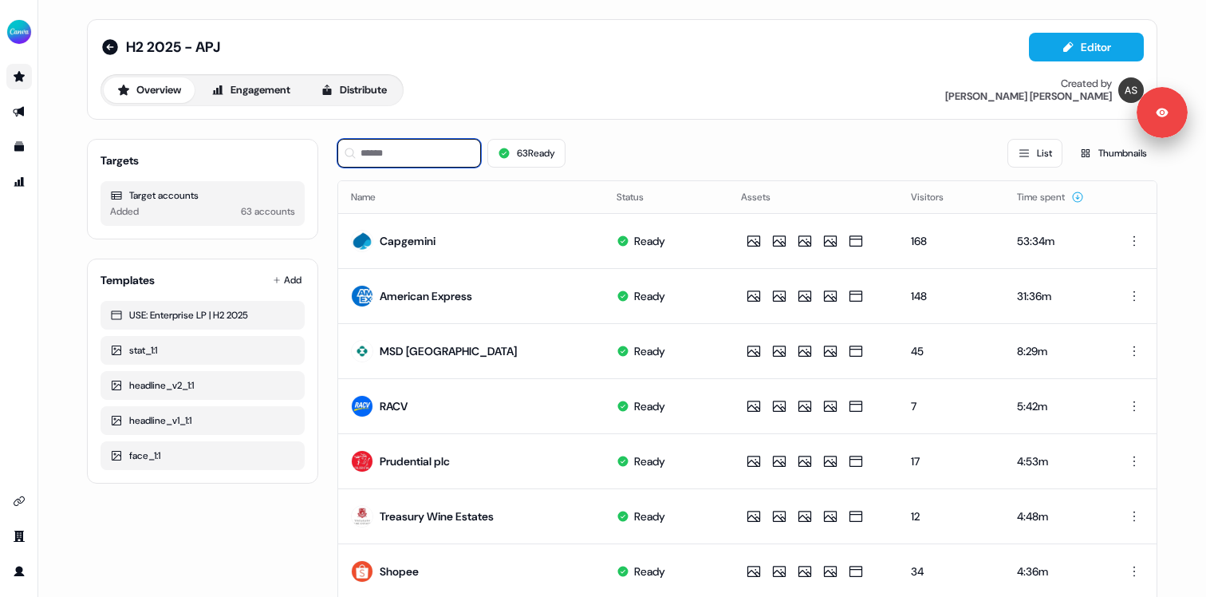 This screenshot has height=597, width=1206. I want to click on div: headline_v1_1:1, so click(203, 420).